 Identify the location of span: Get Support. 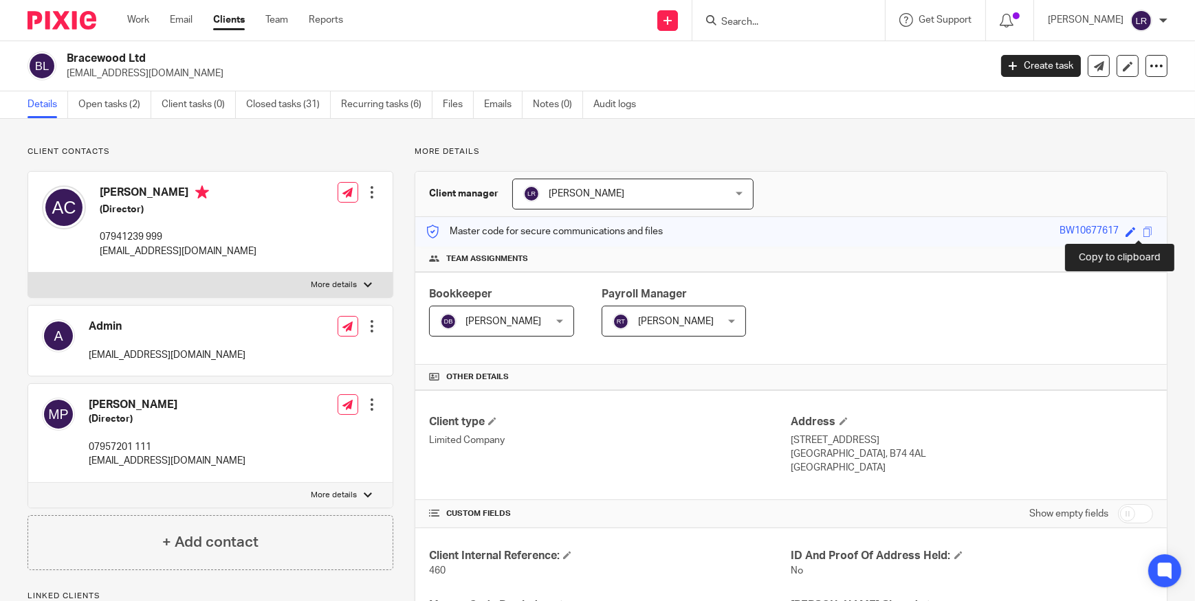
(944, 20).